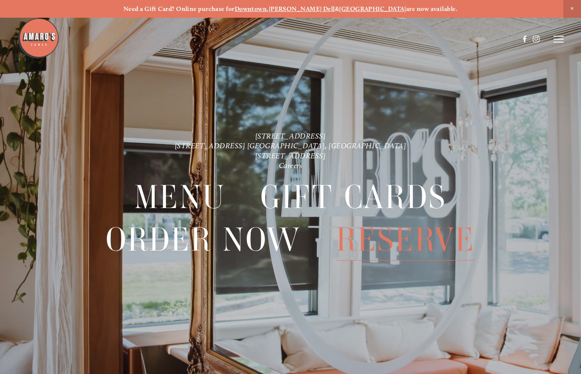  I want to click on span: Gift Cards, so click(353, 197).